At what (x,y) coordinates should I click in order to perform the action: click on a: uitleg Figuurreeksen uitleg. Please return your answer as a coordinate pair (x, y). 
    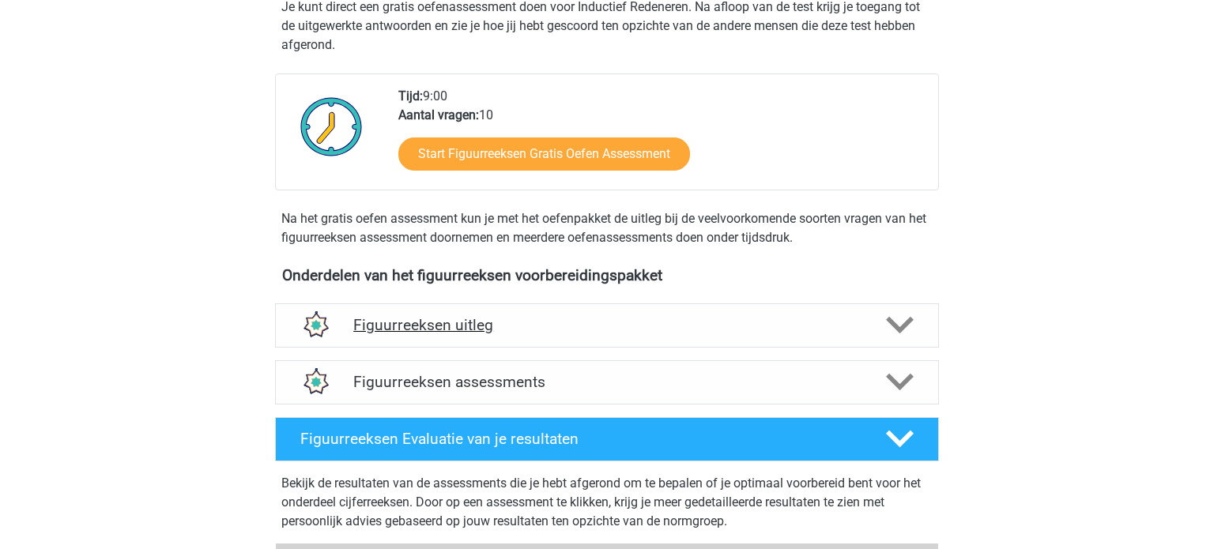
    Looking at the image, I should click on (607, 326).